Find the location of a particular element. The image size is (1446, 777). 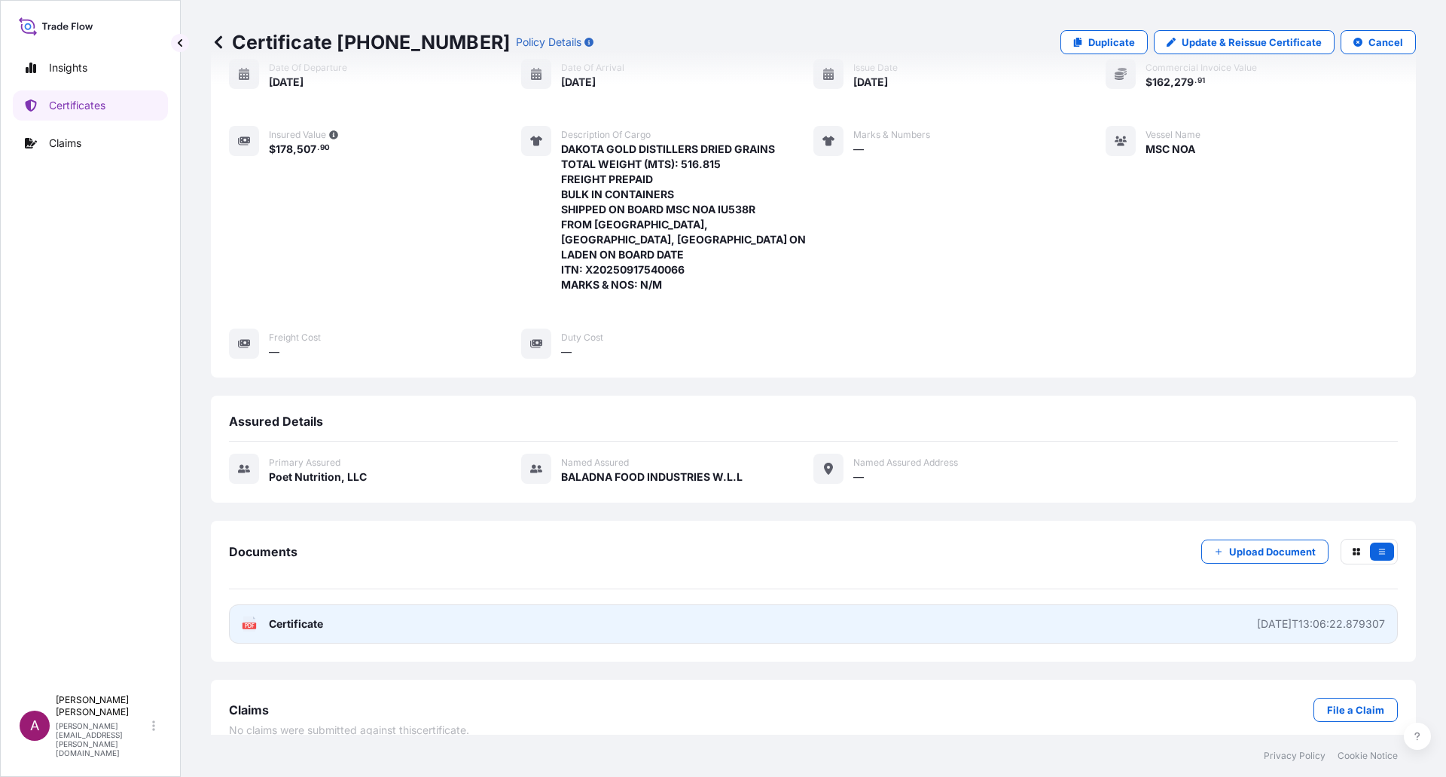

span: BALADNA FOOD INDUSTRIES W.L.L is located at coordinates (652, 477).